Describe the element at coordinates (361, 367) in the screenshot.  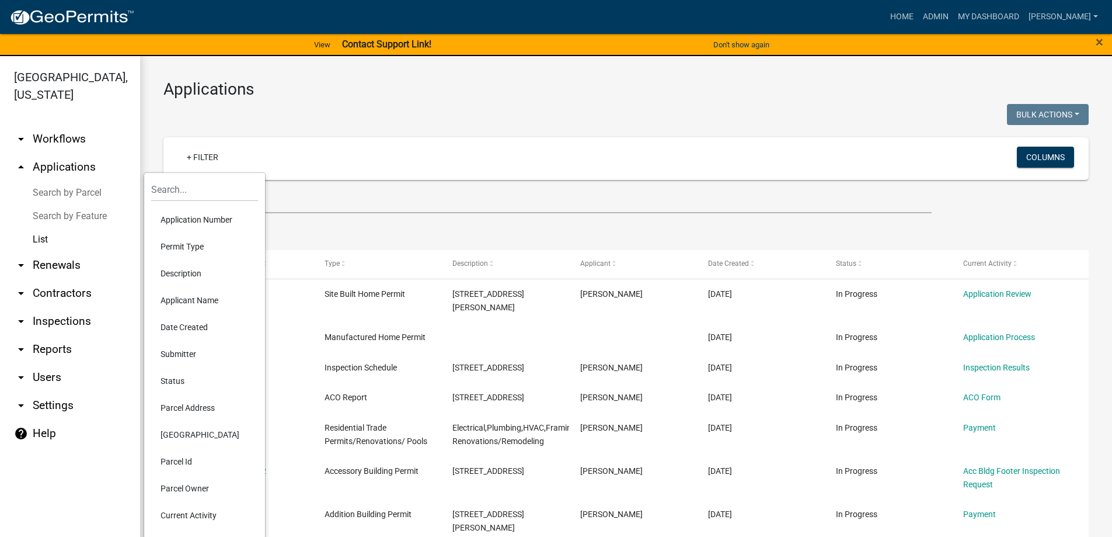
I see `span: Inspection Schedule` at that location.